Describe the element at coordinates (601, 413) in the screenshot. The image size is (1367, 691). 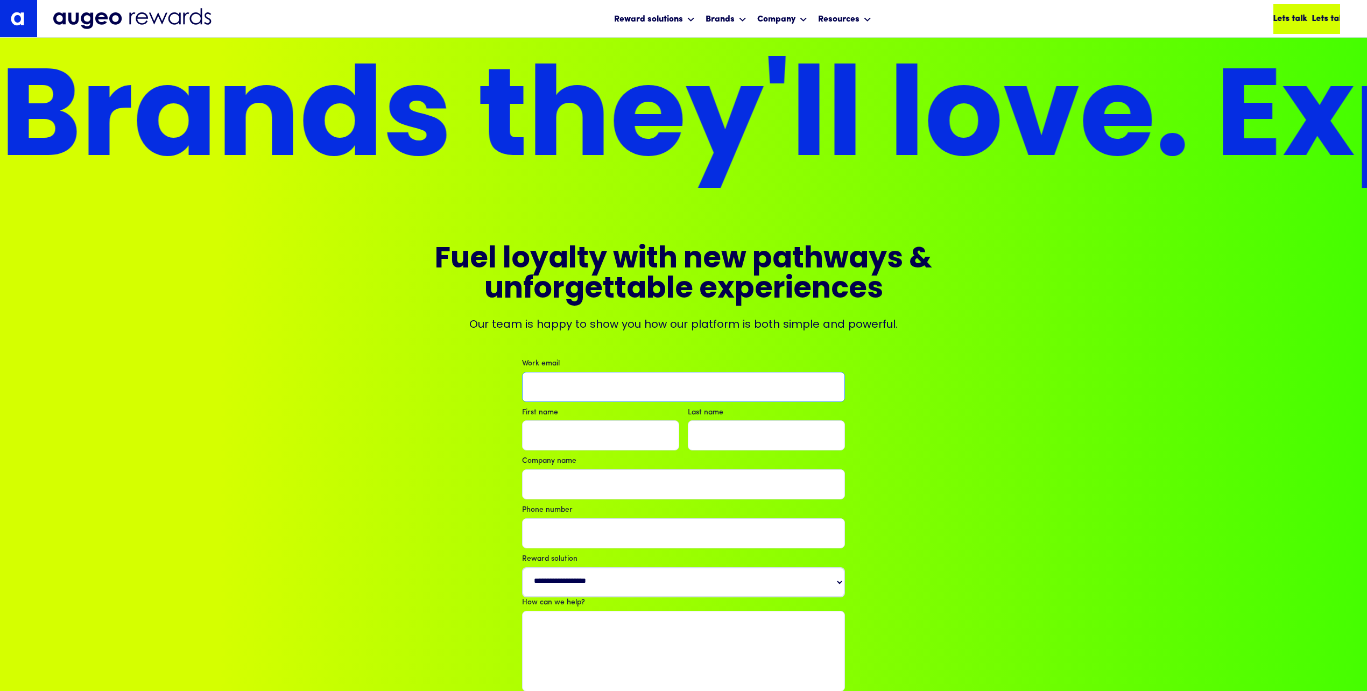
I see `label: First name` at that location.